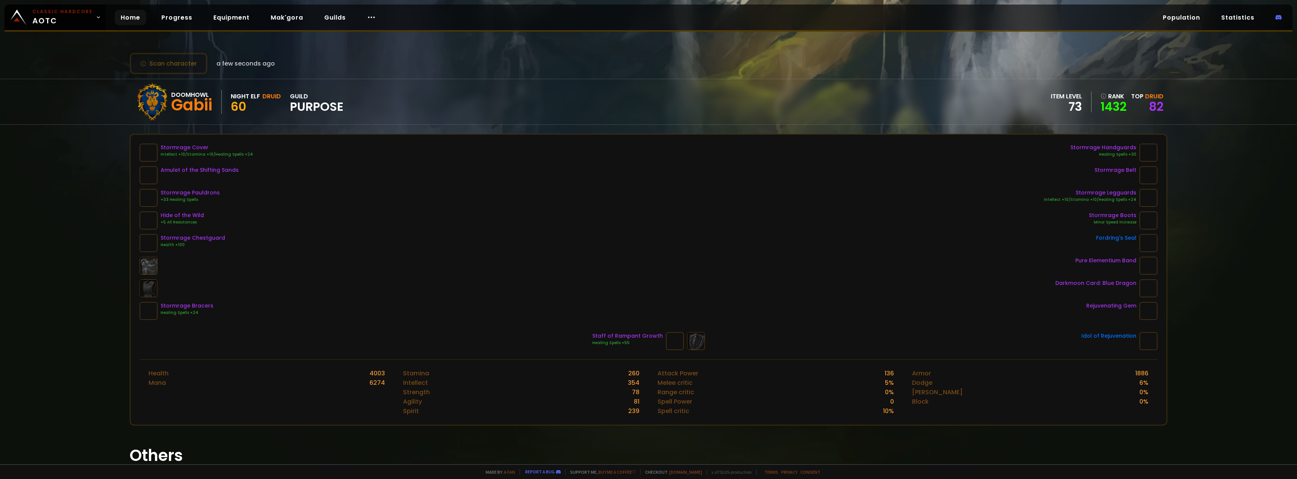 The height and width of the screenshot is (479, 1297). Describe the element at coordinates (678, 373) in the screenshot. I see `div: Attack Power` at that location.